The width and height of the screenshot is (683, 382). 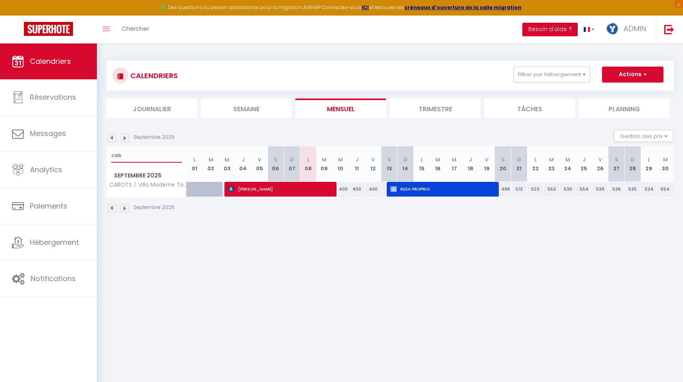 What do you see at coordinates (487, 164) in the screenshot?
I see `th: 19` at bounding box center [487, 164].